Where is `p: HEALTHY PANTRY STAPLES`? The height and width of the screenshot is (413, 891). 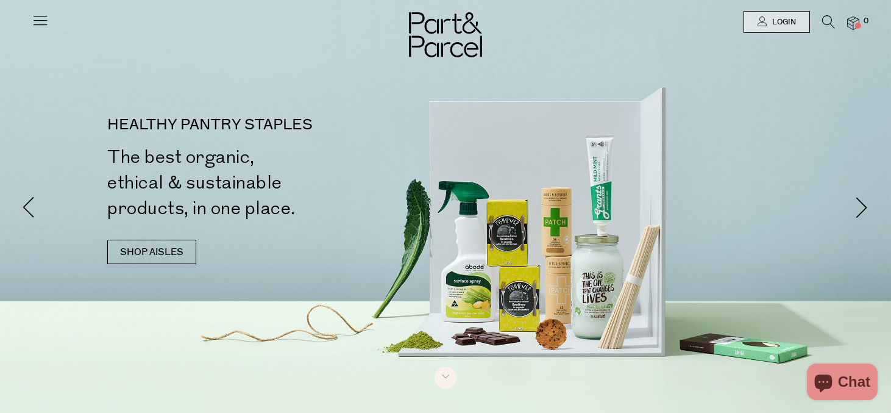 p: HEALTHY PANTRY STAPLES is located at coordinates (279, 125).